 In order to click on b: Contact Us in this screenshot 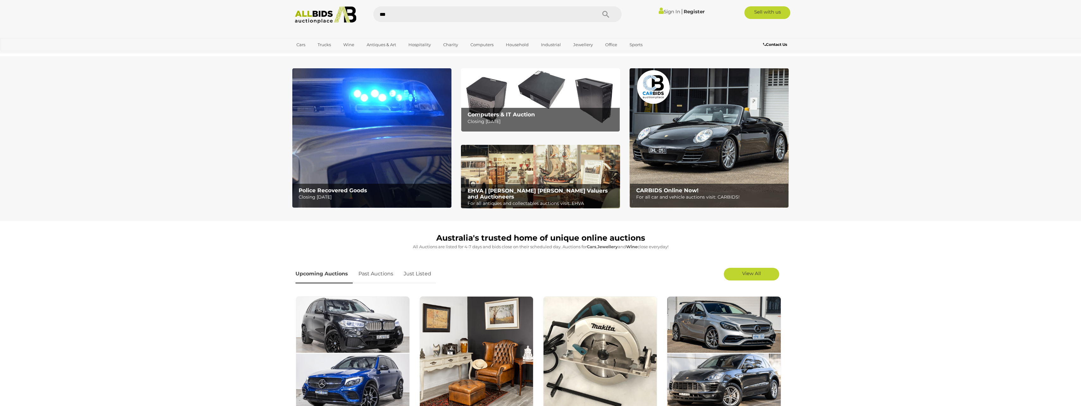, I will do `click(775, 44)`.